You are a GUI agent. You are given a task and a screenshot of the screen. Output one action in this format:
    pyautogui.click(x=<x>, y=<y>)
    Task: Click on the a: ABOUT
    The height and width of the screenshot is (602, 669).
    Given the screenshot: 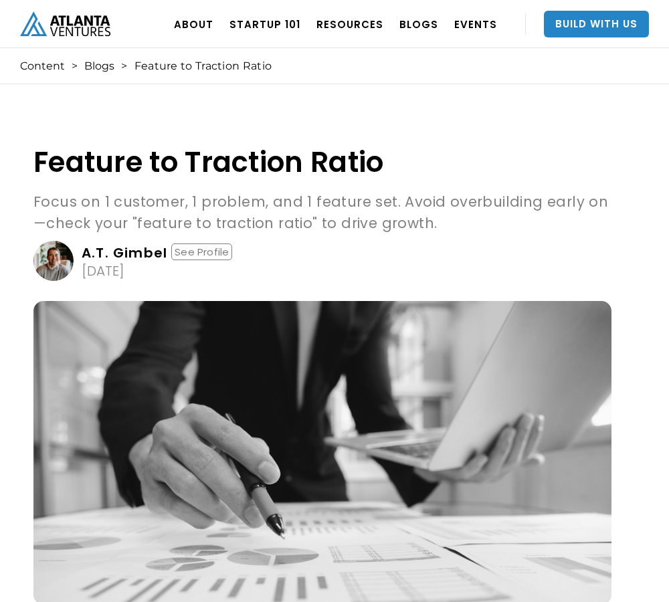 What is the action you would take?
    pyautogui.click(x=193, y=24)
    